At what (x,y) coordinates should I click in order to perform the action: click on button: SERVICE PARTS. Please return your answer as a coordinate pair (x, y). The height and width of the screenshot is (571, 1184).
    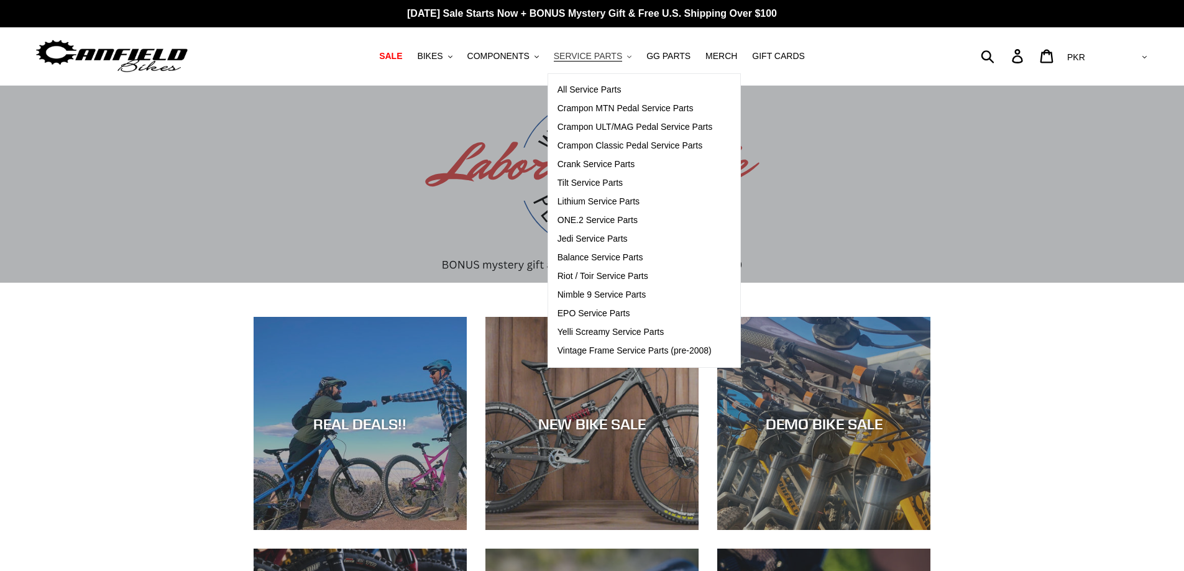
    Looking at the image, I should click on (592, 56).